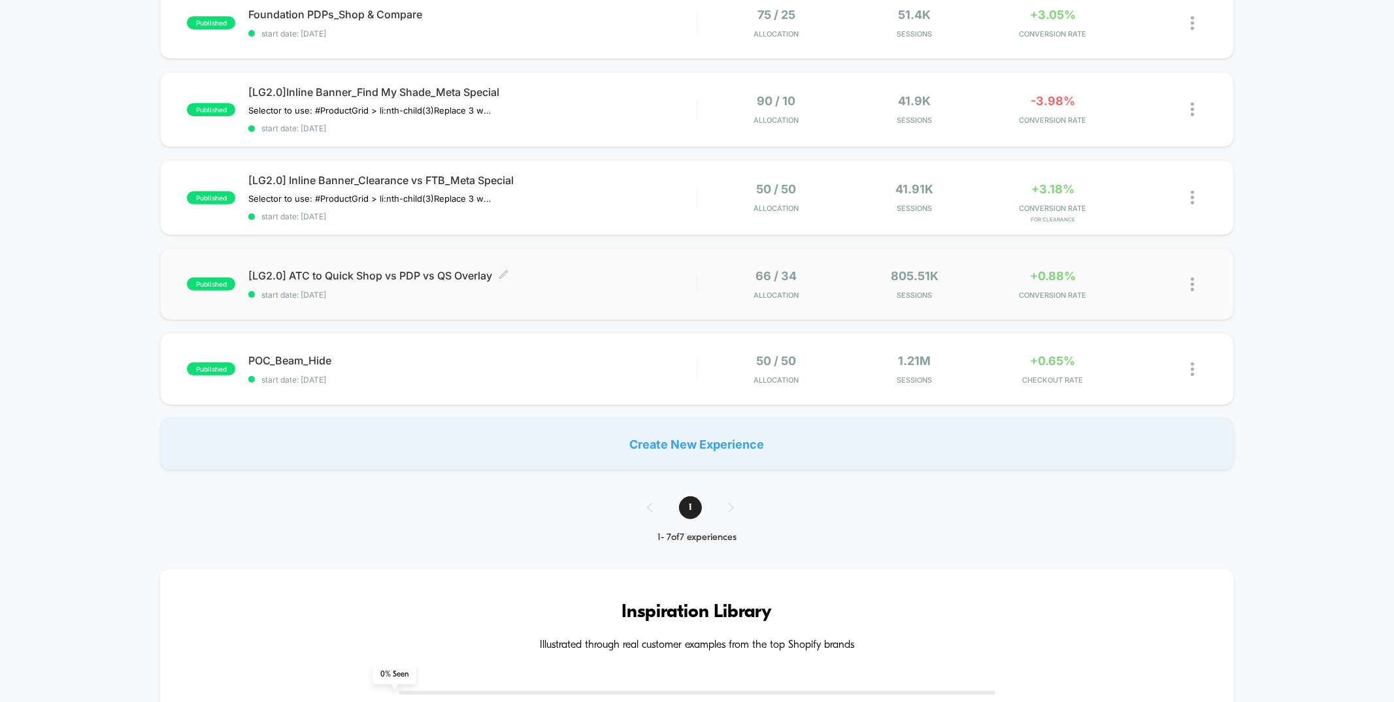 Image resolution: width=1394 pixels, height=702 pixels. What do you see at coordinates (915, 14) in the screenshot?
I see `span: 51.4k` at bounding box center [915, 14].